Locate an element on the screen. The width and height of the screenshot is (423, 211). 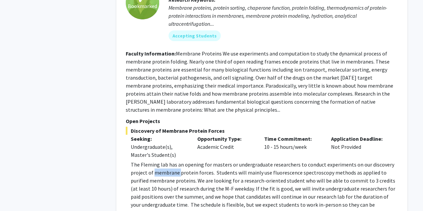
div: Membrane proteins, protein sorting, chaperone function, protein folding, thermodynamics of protei... is located at coordinates (283, 16).